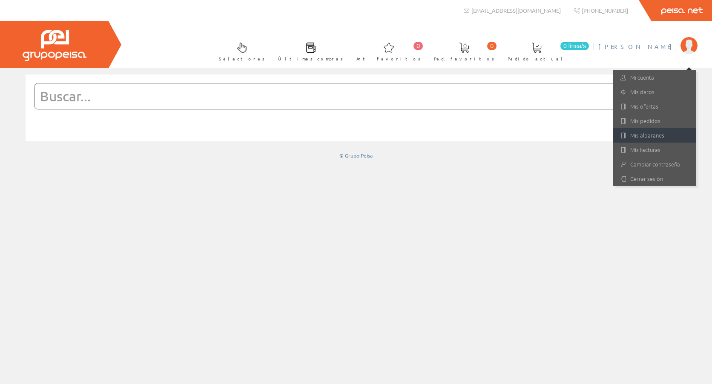 The image size is (712, 384). What do you see at coordinates (654, 179) in the screenshot?
I see `a: Cerrar sesión` at bounding box center [654, 179].